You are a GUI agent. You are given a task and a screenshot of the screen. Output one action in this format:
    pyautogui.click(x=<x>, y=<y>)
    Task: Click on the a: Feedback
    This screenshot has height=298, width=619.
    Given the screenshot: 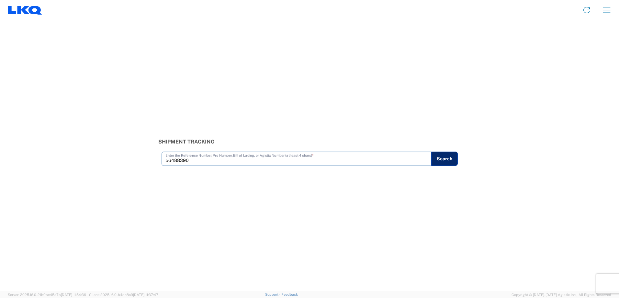 What is the action you would take?
    pyautogui.click(x=289, y=294)
    